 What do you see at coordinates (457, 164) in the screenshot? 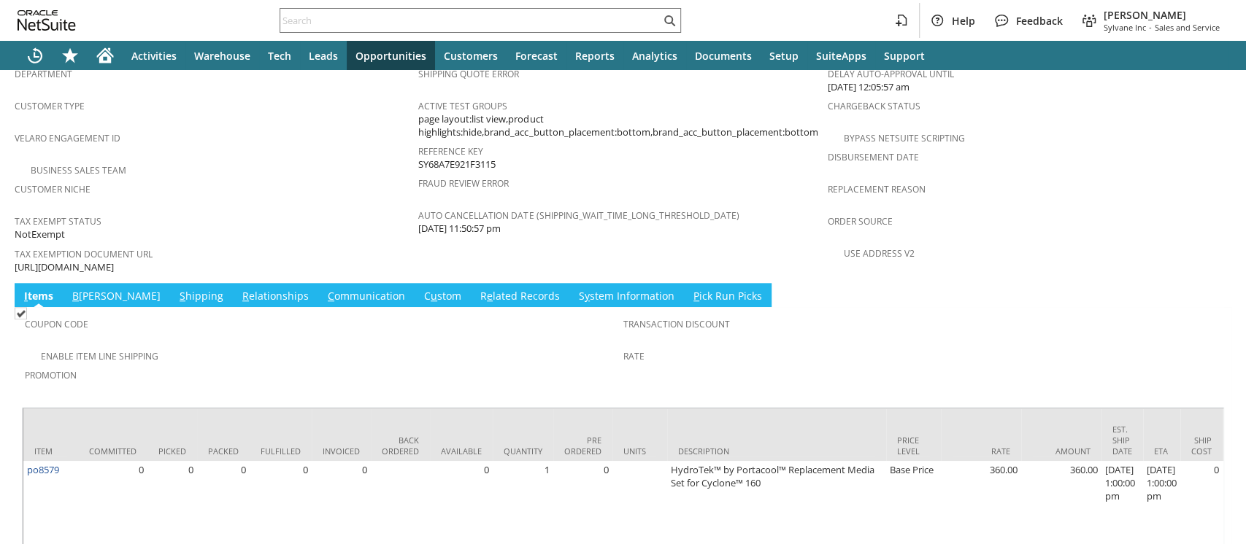
I see `span: SY68A7E921F3115` at bounding box center [457, 164].